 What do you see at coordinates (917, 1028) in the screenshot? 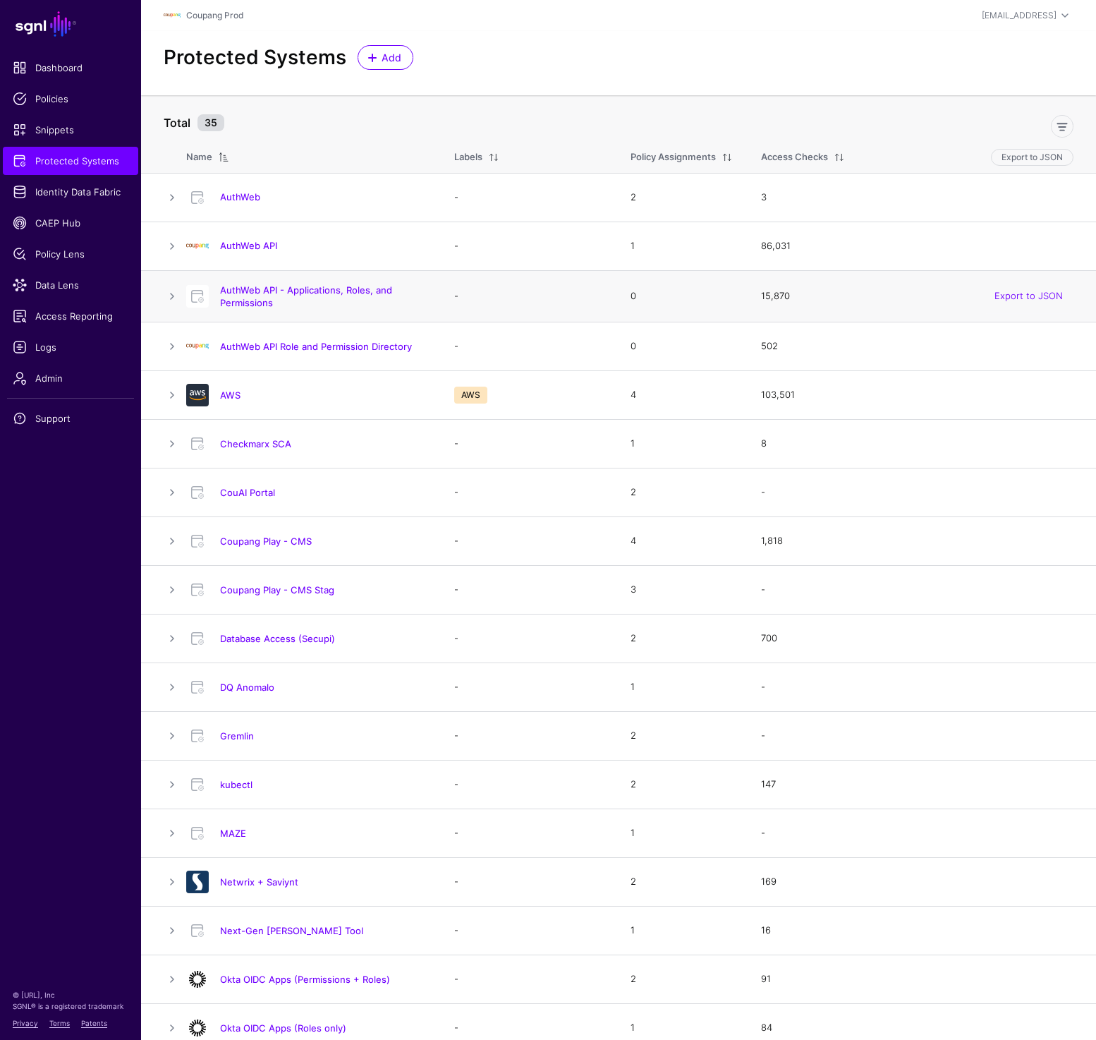
I see `div: 84` at bounding box center [917, 1028].